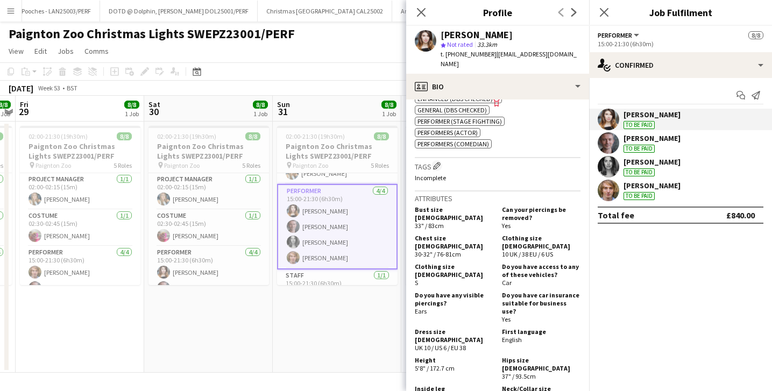 The height and width of the screenshot is (391, 772). What do you see at coordinates (412, 111) in the screenshot?
I see `span: 1` at bounding box center [412, 111].